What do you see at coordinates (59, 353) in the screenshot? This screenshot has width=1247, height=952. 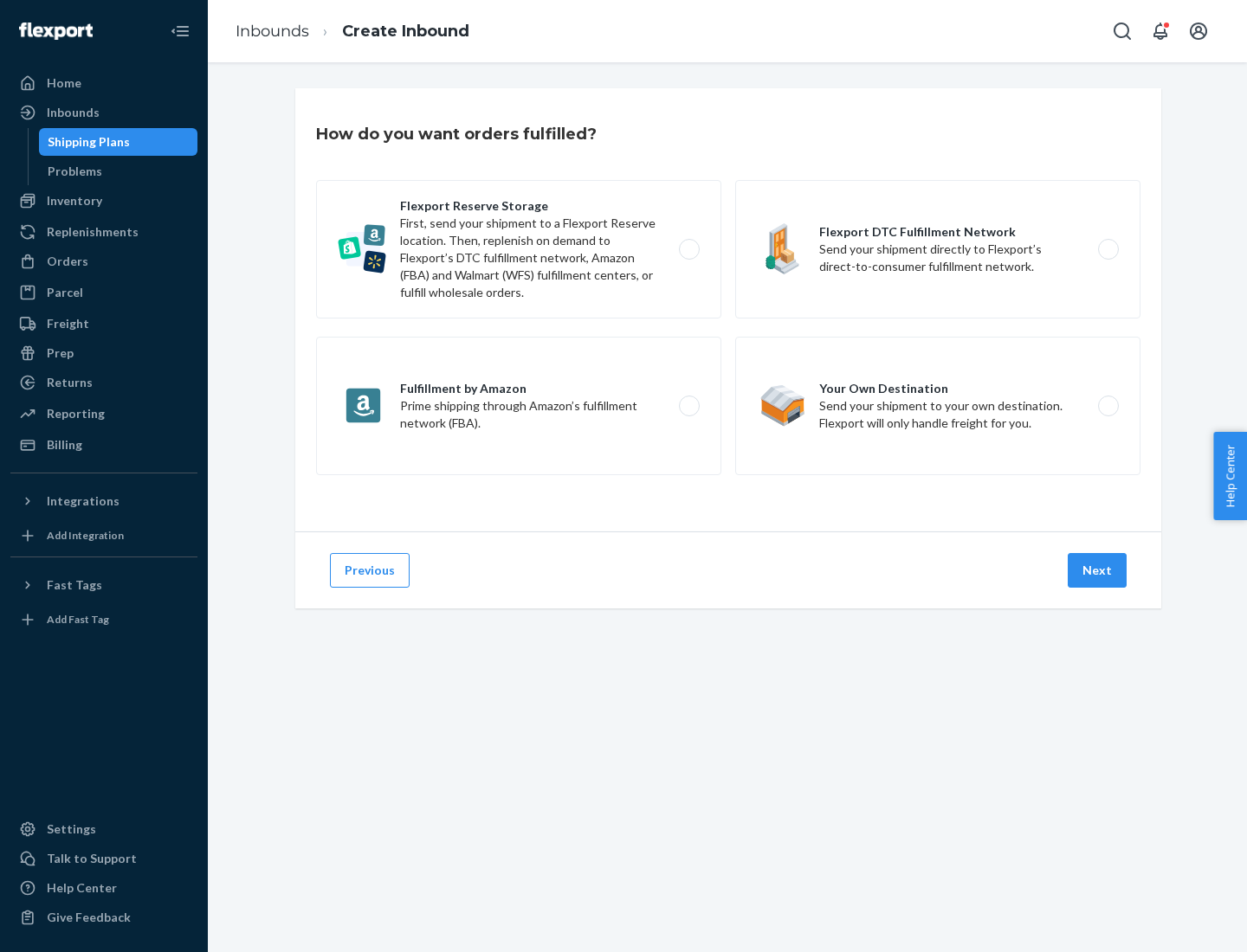 I see `div: Prep` at bounding box center [59, 353].